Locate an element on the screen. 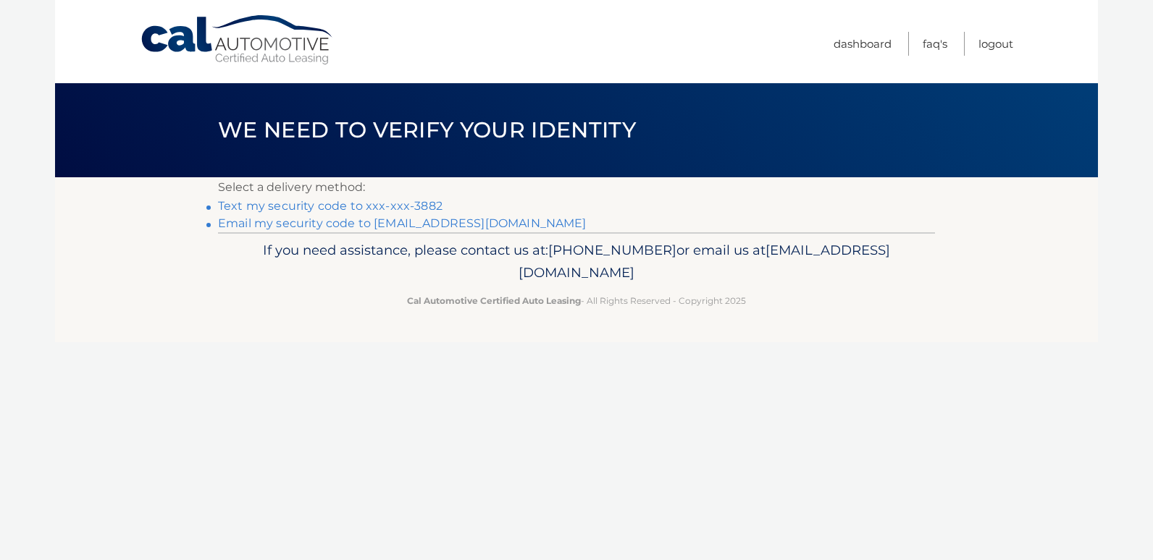 This screenshot has width=1153, height=560. a: Logout is located at coordinates (995, 43).